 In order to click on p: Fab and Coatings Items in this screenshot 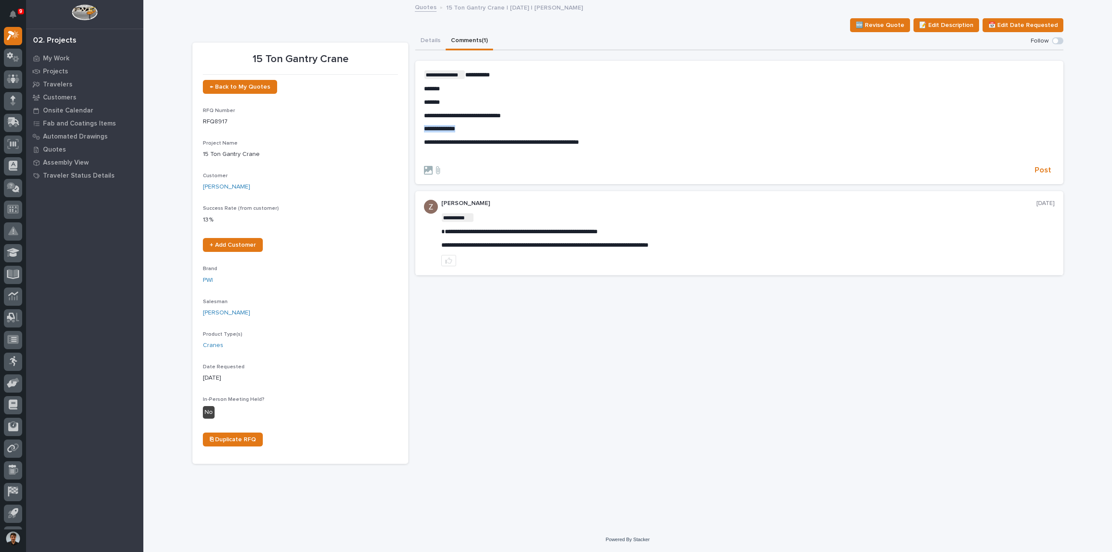, I will do `click(79, 124)`.